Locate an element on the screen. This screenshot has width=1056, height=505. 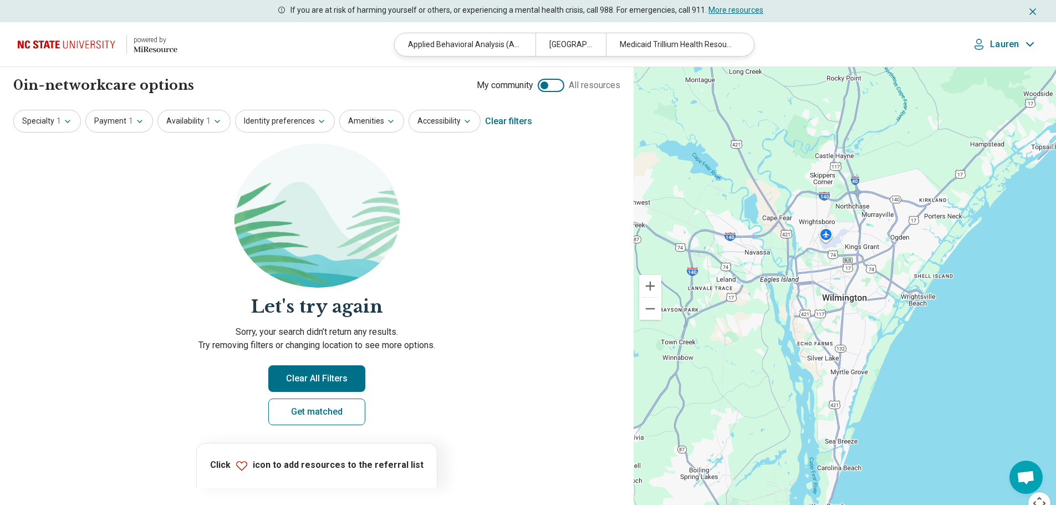
button: Dismiss is located at coordinates (1033, 11).